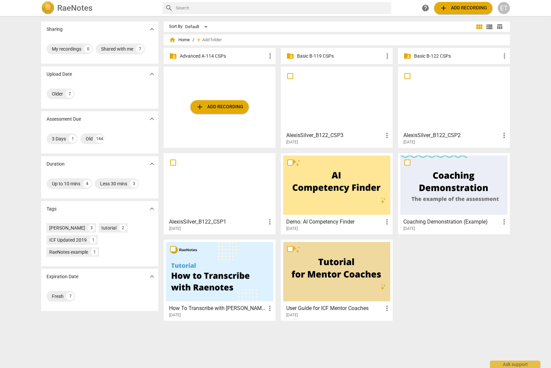 Image resolution: width=551 pixels, height=368 pixels. What do you see at coordinates (489, 27) in the screenshot?
I see `button: List view` at bounding box center [489, 27].